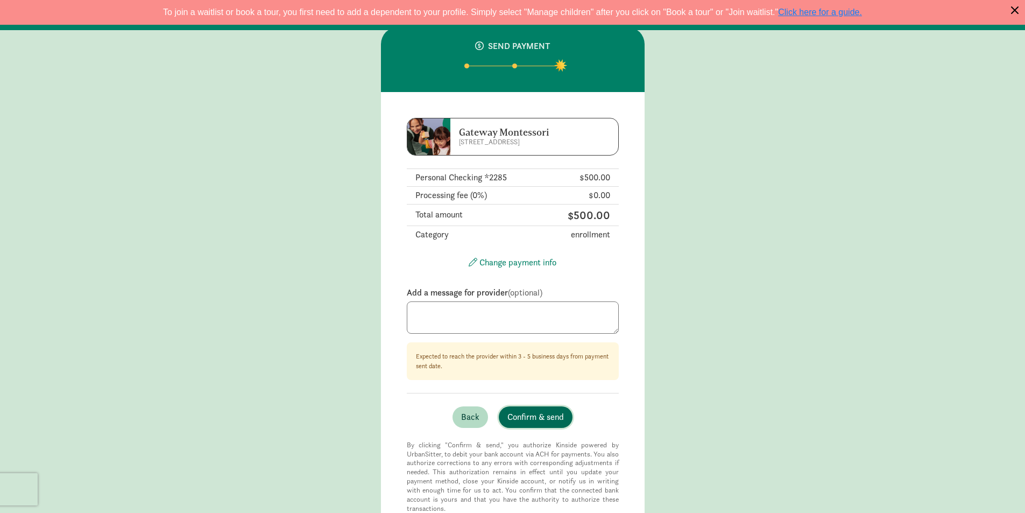 This screenshot has width=1025, height=513. Describe the element at coordinates (564, 235) in the screenshot. I see `td: enrollment` at that location.